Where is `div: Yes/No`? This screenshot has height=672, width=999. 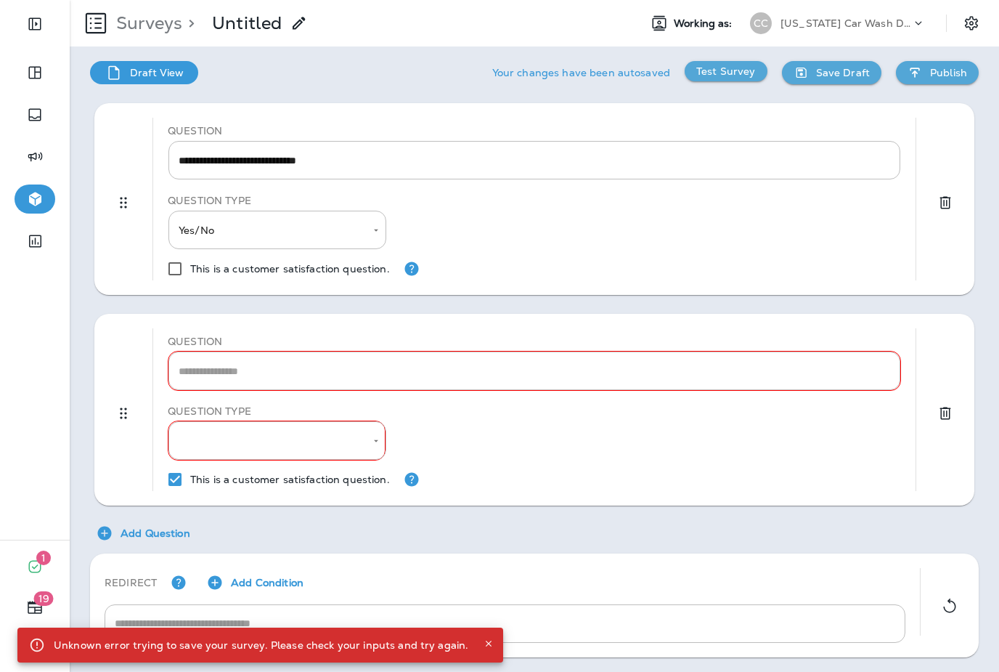
div: Yes/No is located at coordinates (277, 229).